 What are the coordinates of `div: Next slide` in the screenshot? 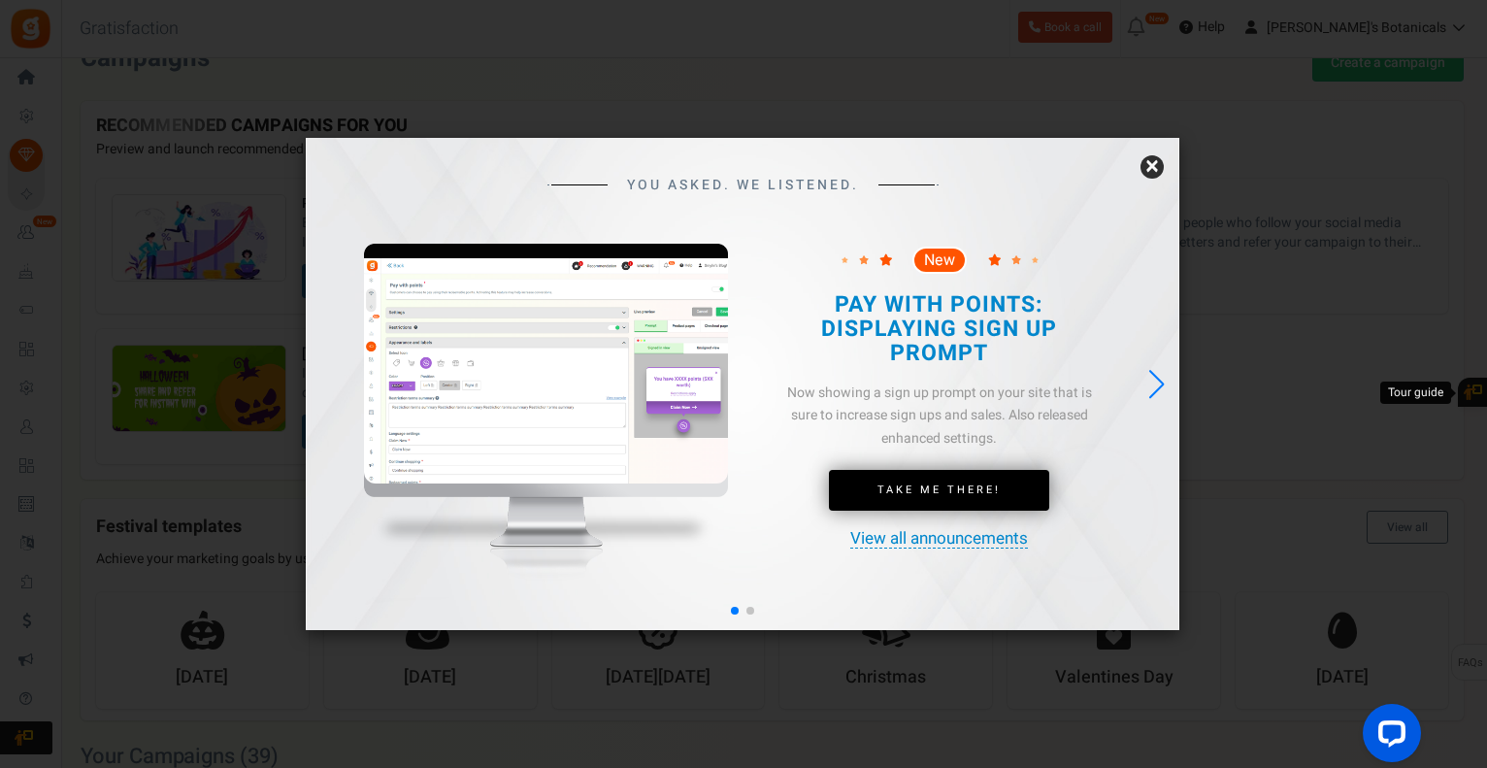 It's located at (1156, 384).